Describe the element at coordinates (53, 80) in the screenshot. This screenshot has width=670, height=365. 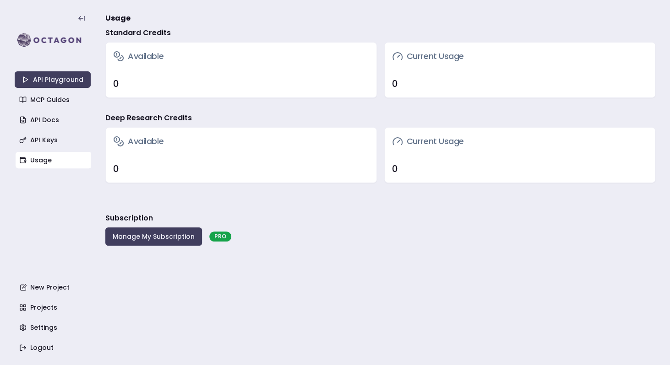
I see `a: API Playground` at that location.